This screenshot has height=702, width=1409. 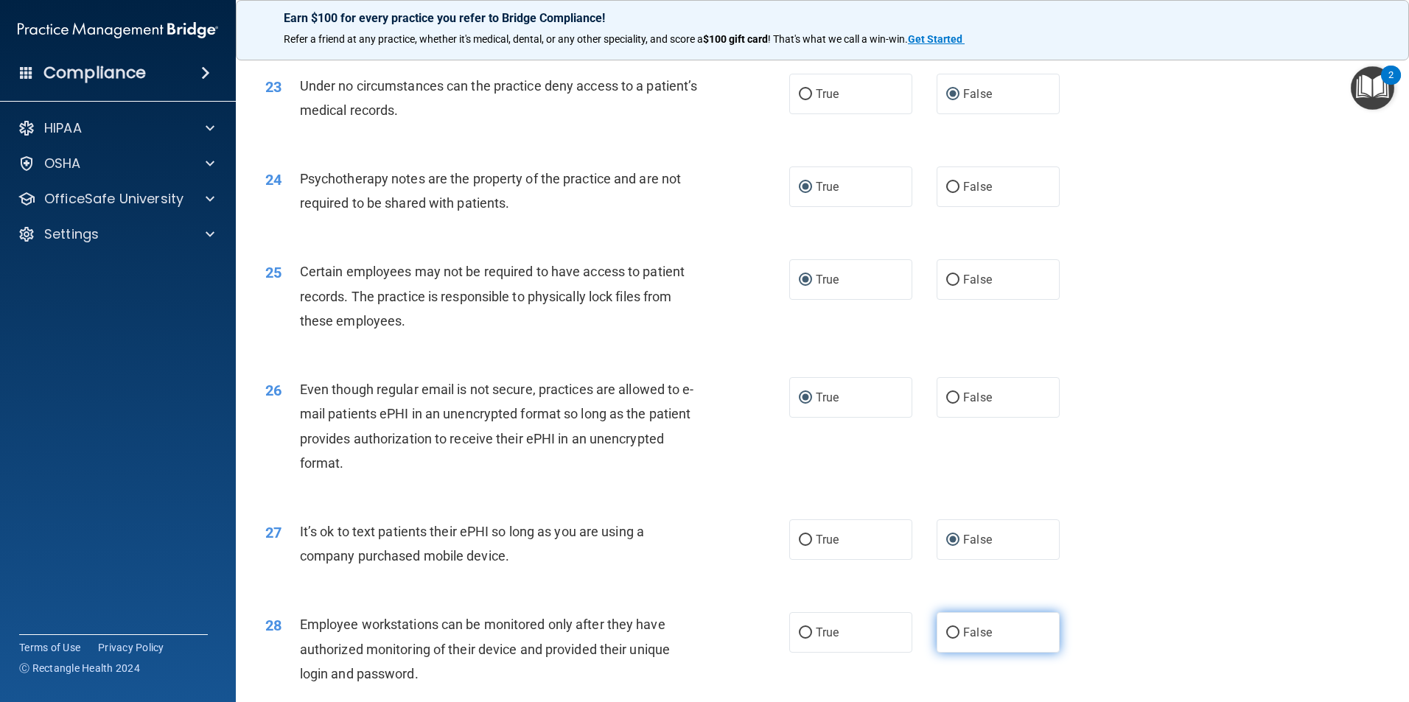 What do you see at coordinates (131, 648) in the screenshot?
I see `a: Privacy Policy` at bounding box center [131, 648].